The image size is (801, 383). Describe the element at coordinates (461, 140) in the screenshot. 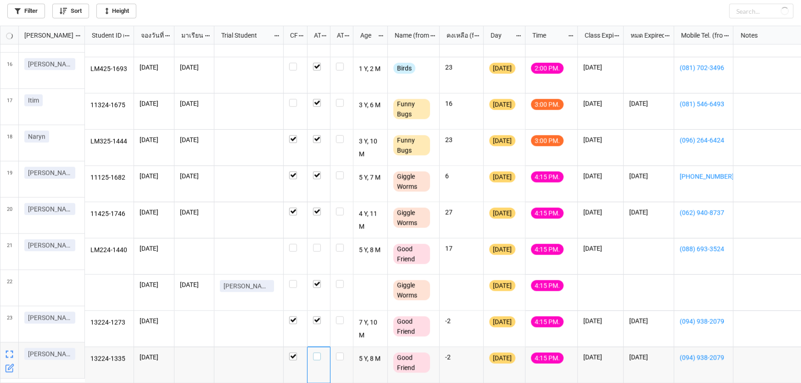

I see `p: 23` at that location.